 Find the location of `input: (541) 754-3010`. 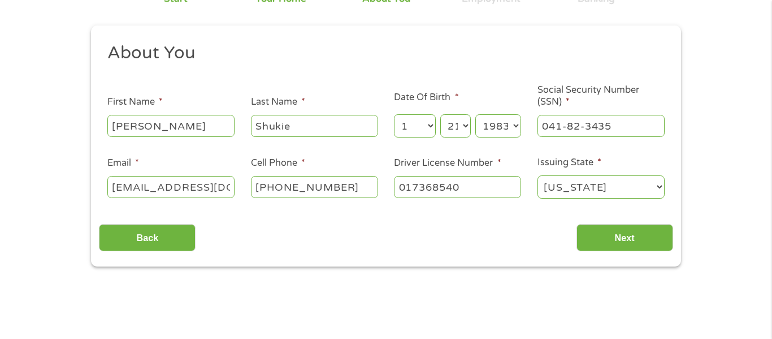

input: (541) 754-3010 is located at coordinates (314, 187).